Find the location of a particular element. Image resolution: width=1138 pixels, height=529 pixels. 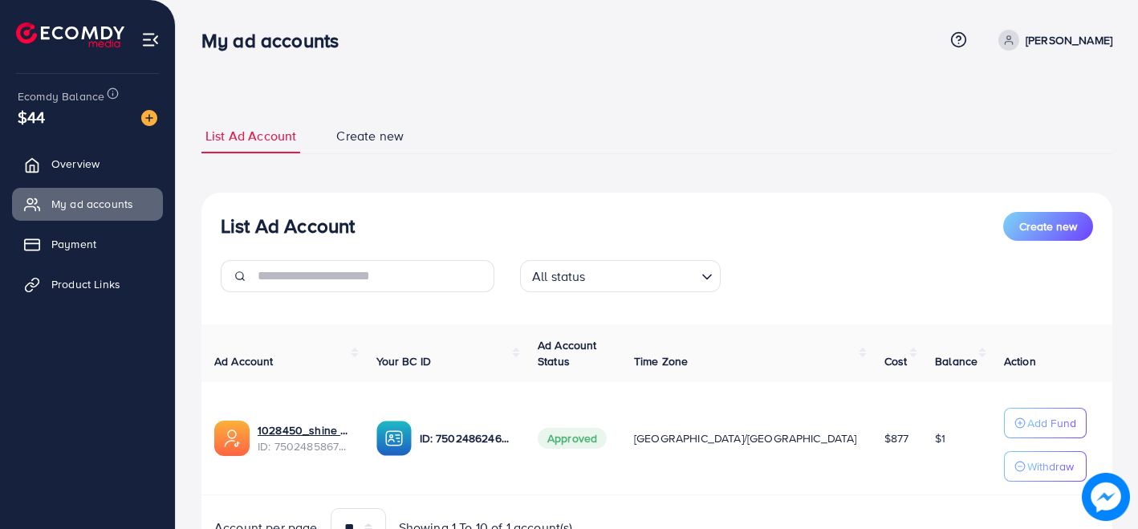

span: ID: 7502485867387338759 is located at coordinates (304, 446).